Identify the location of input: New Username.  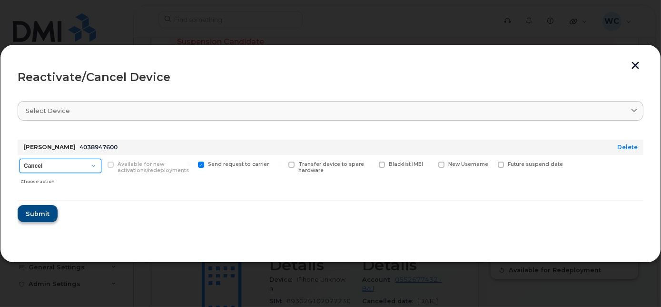
(430, 164).